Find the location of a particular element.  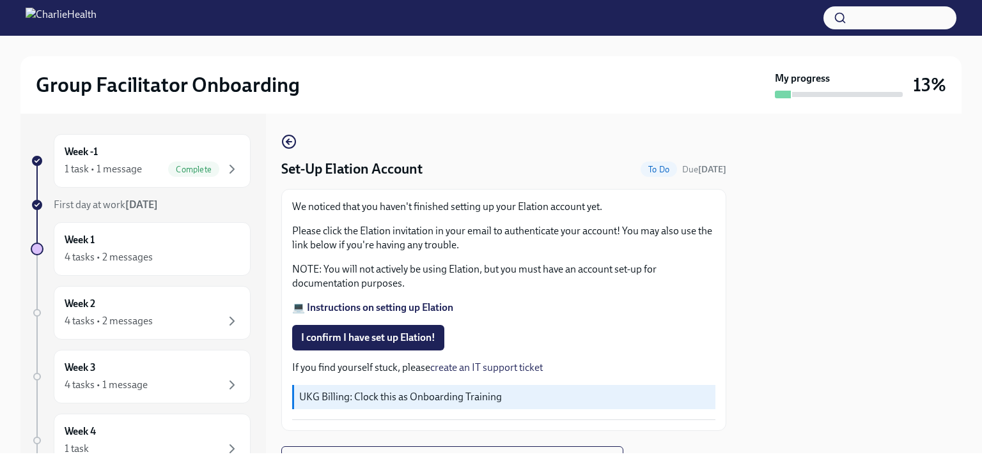

p: Please click the Elation invitation in your email to authenticate your account! You may also use ... is located at coordinates (504, 238).